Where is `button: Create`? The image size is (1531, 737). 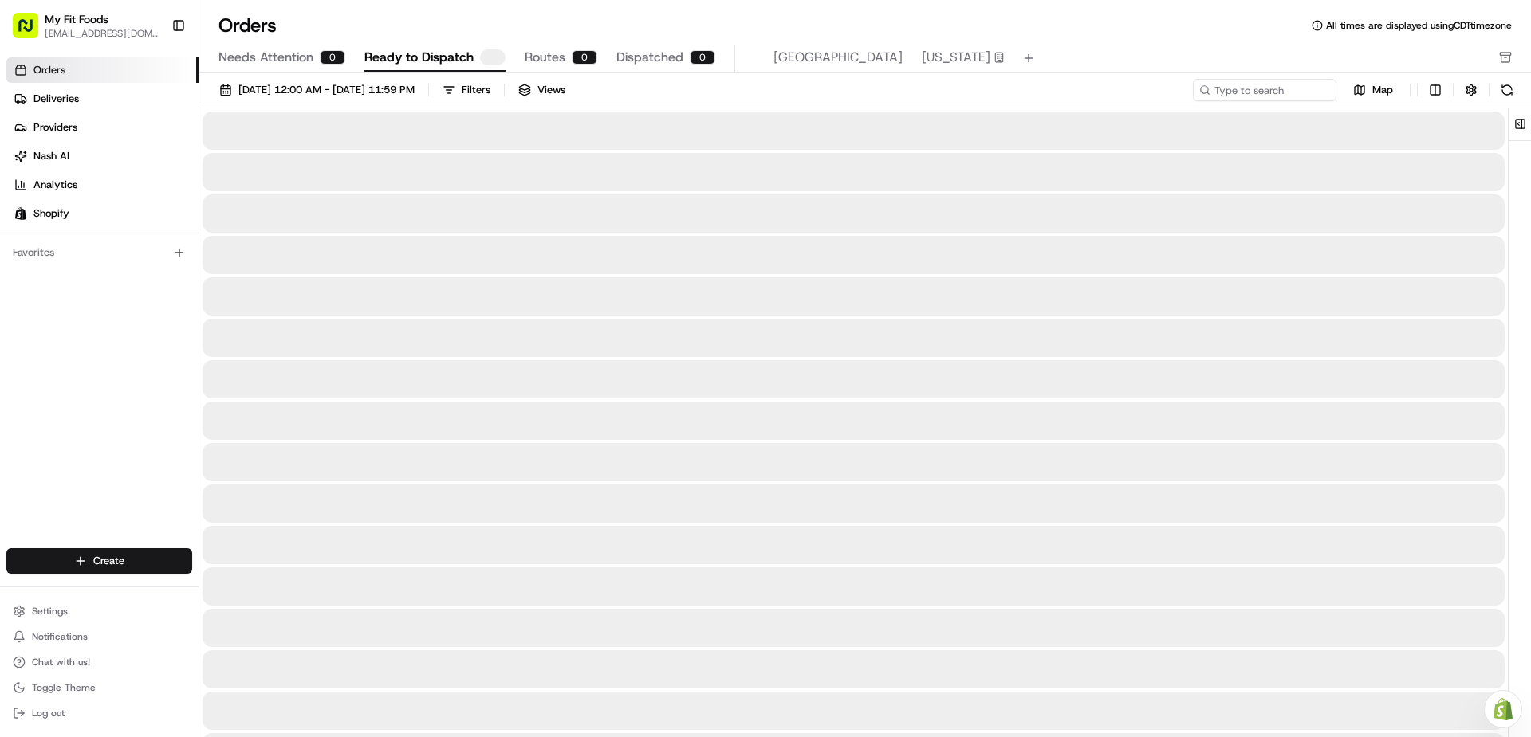
button: Create is located at coordinates (99, 561).